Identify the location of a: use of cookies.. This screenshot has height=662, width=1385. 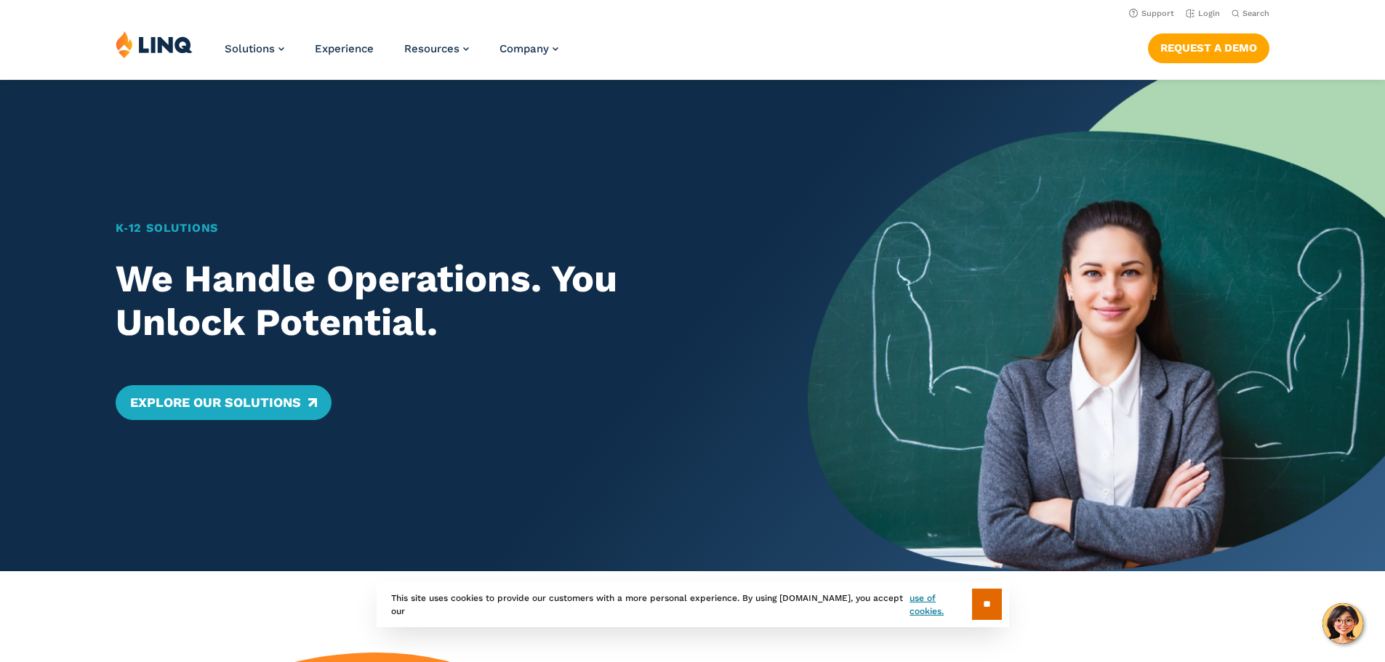
(940, 605).